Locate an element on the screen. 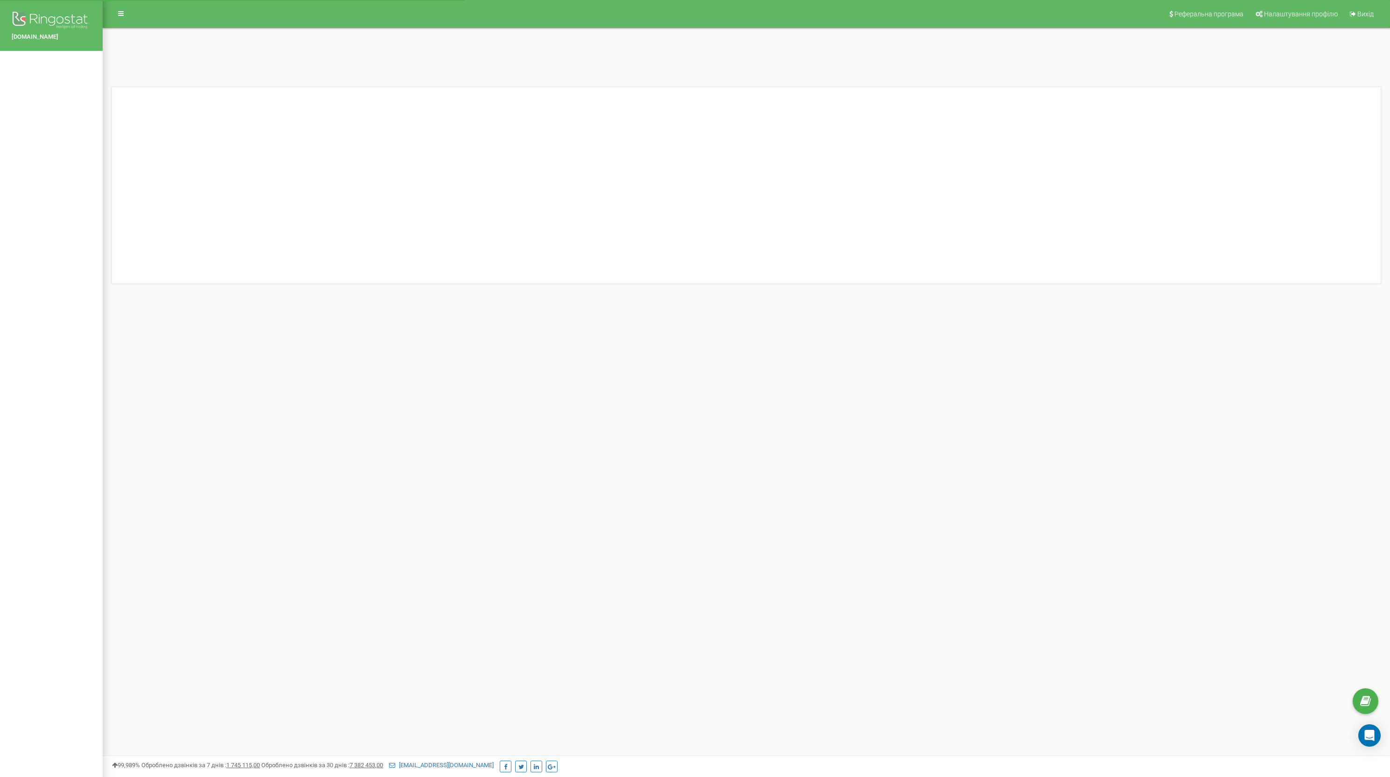  span: 99,989% is located at coordinates (126, 765).